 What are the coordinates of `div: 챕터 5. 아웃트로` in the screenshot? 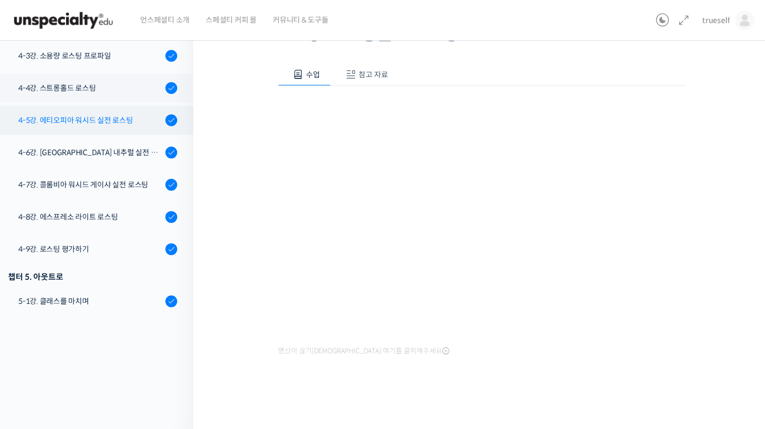 It's located at (92, 277).